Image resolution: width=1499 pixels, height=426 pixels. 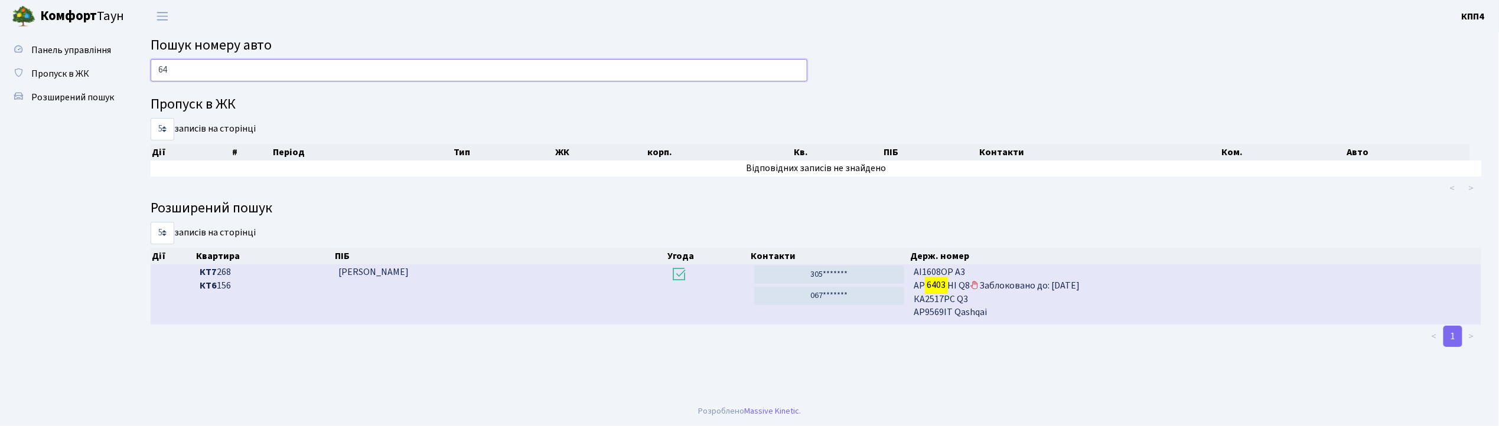 I want to click on h4: Розширений пошук, so click(x=816, y=208).